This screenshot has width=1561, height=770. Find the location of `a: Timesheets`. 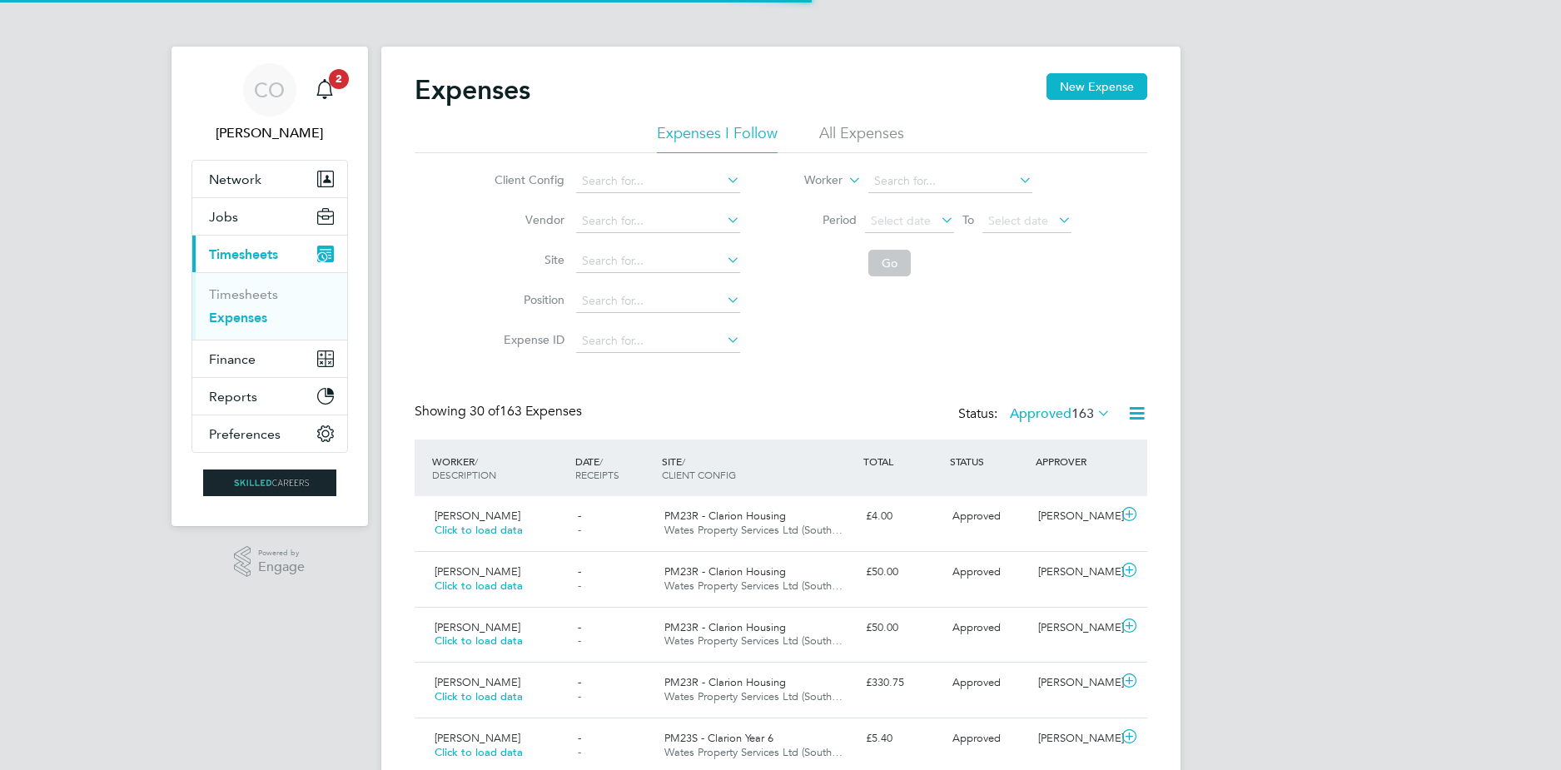

a: Timesheets is located at coordinates (243, 294).